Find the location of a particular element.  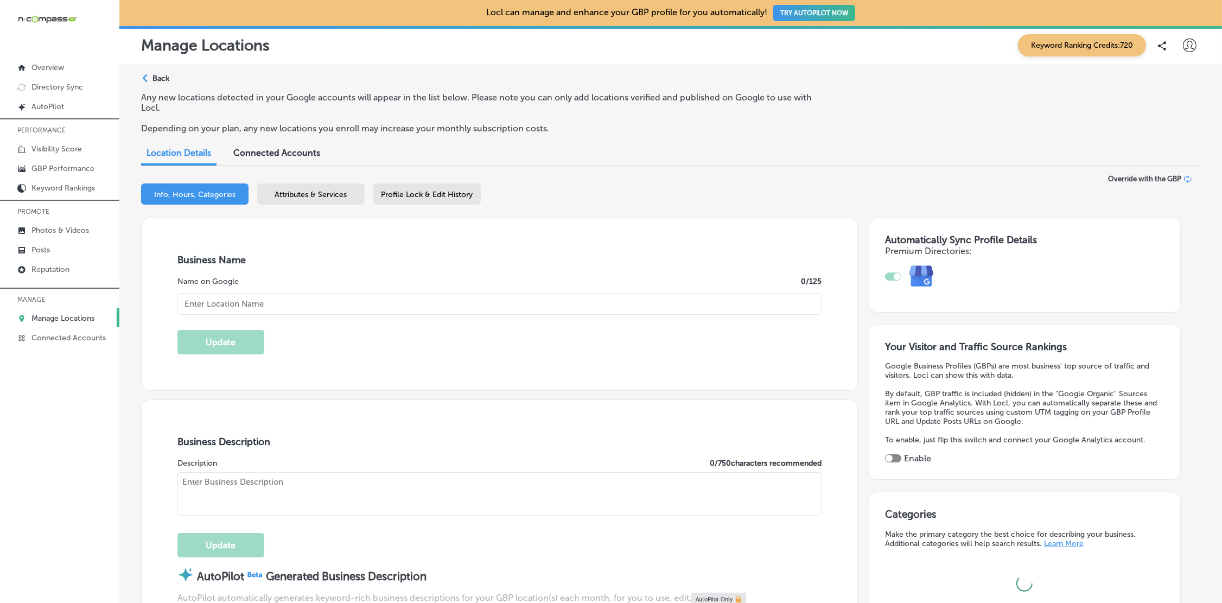

span: Profile Lock & Edit History is located at coordinates (427, 194).